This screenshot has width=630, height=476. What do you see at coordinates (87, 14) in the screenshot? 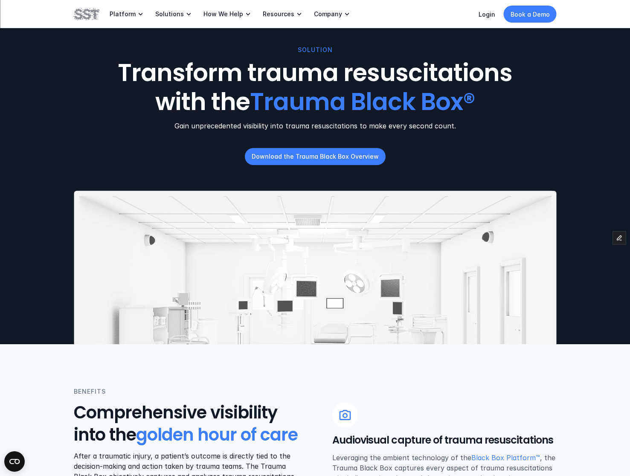
I see `img: SST logo` at bounding box center [87, 14].